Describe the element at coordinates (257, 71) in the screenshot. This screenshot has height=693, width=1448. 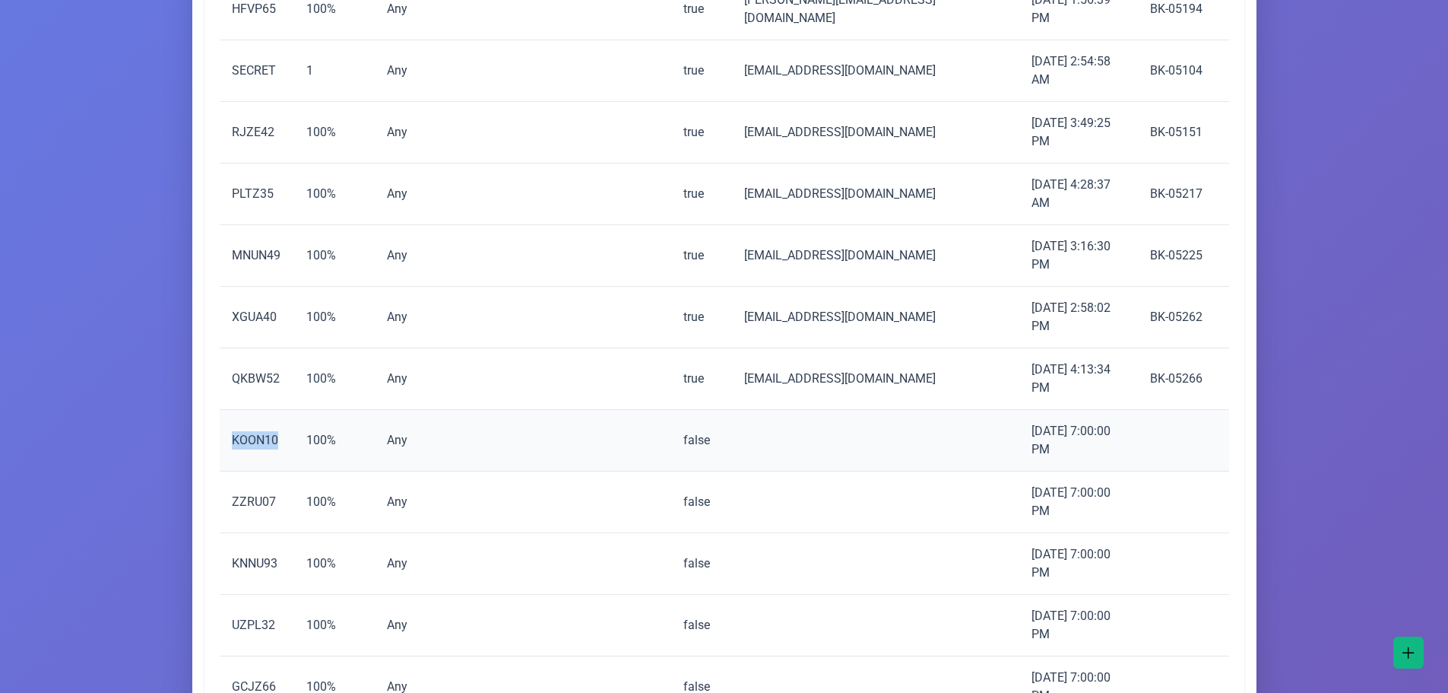
I see `td: SECRET` at that location.